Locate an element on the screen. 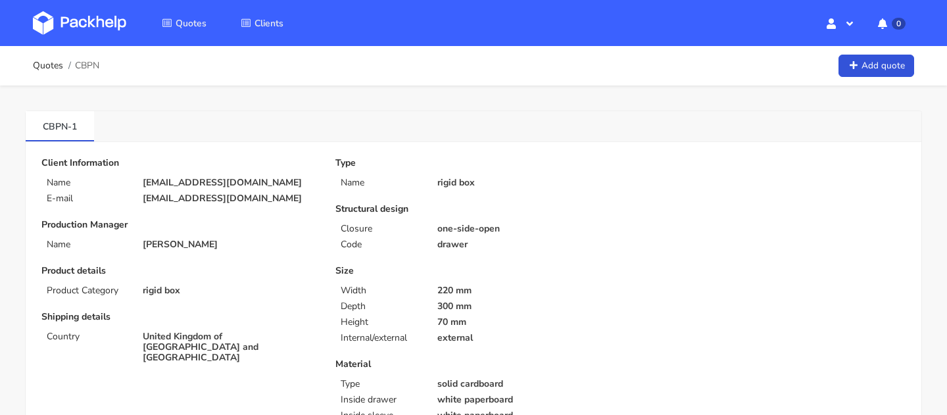 This screenshot has height=415, width=947. span: CBPN is located at coordinates (87, 66).